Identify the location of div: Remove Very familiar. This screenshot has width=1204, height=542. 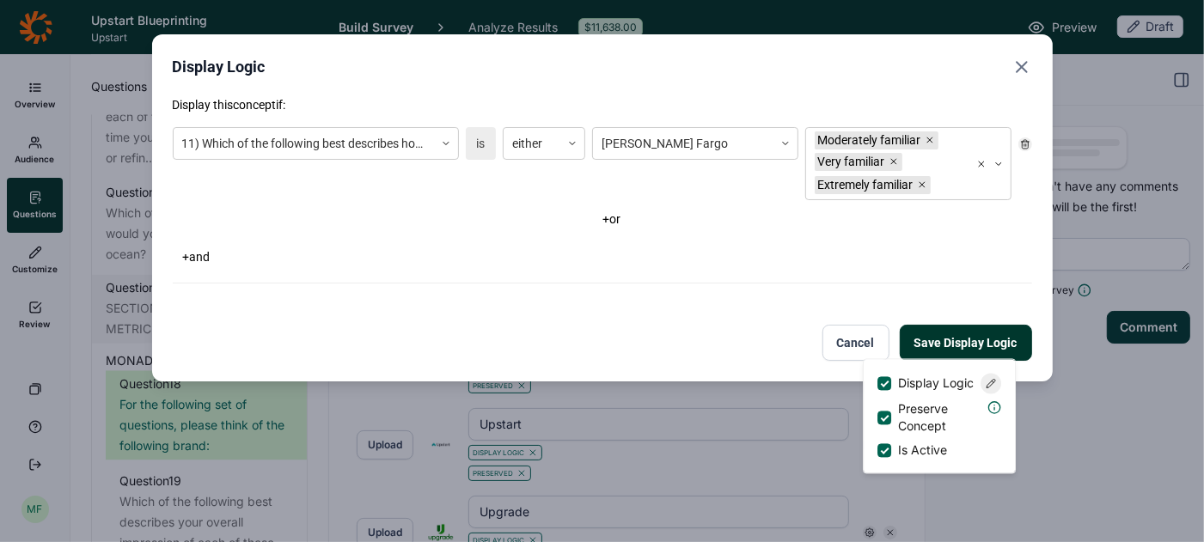
(896, 162).